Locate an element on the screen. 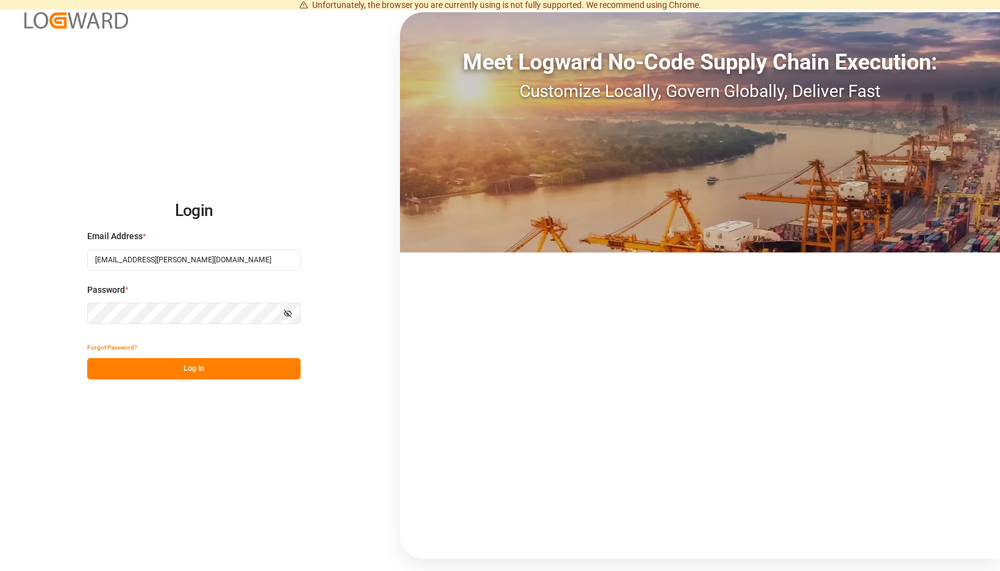 This screenshot has width=1000, height=571. span: Email Address is located at coordinates (115, 236).